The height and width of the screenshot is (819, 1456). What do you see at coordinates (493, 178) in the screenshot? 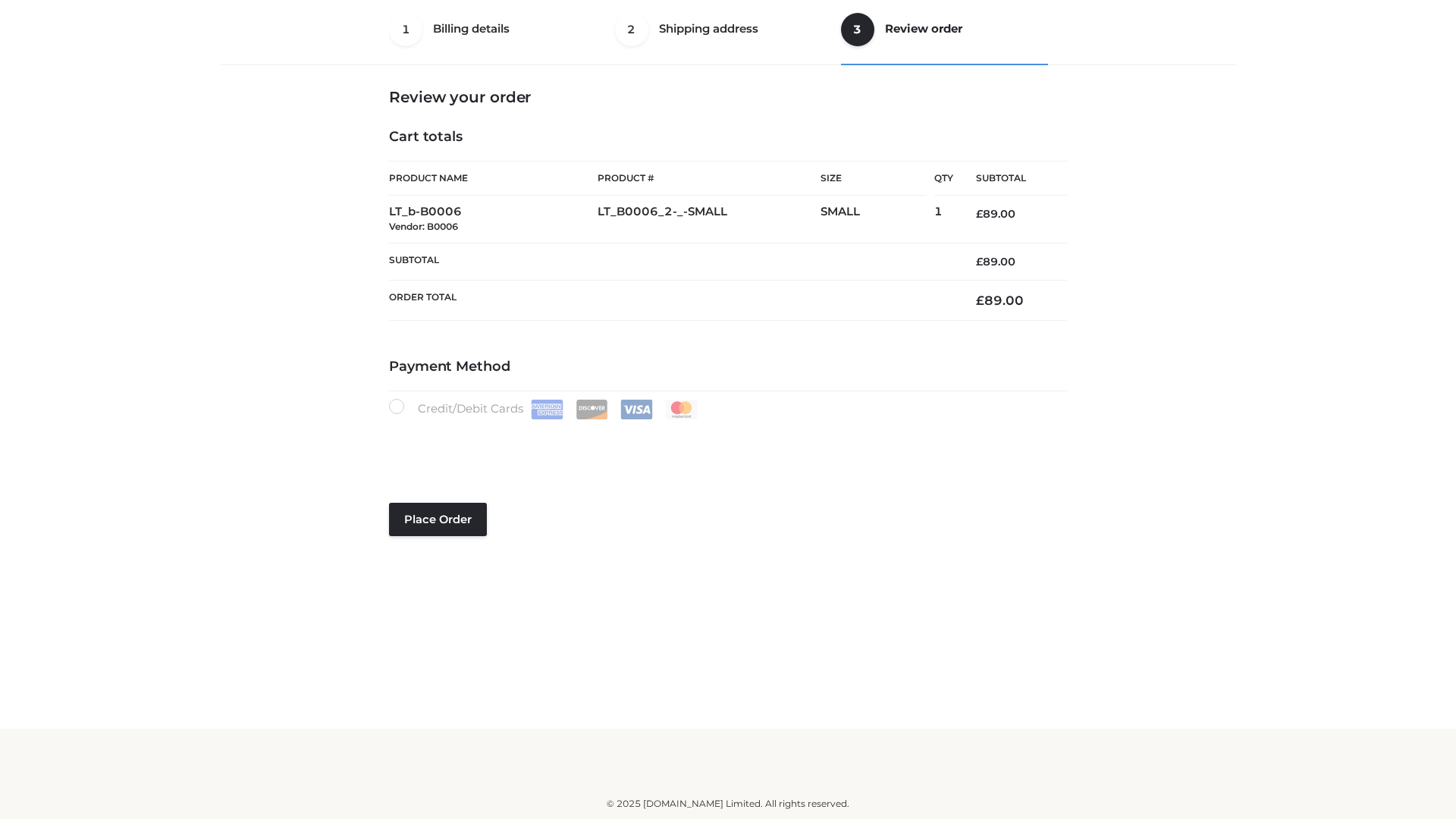
I see `th: Product Name` at bounding box center [493, 178].